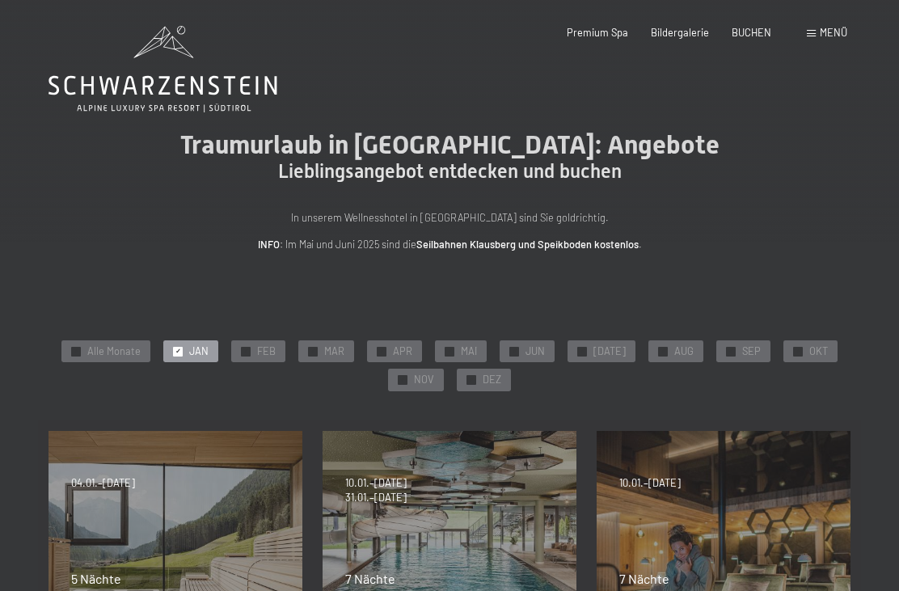 The width and height of the screenshot is (899, 591). What do you see at coordinates (684, 352) in the screenshot?
I see `span: AUG` at bounding box center [684, 352].